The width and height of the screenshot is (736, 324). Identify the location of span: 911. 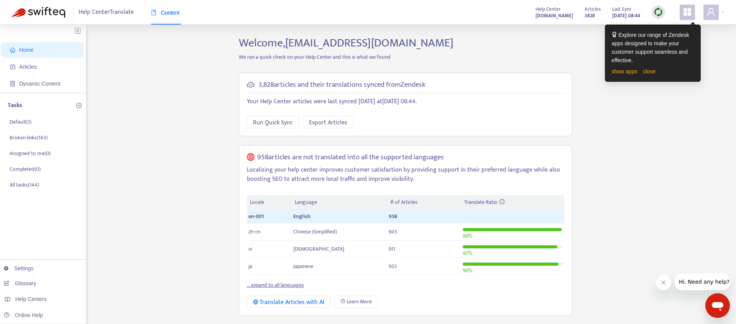
(392, 248).